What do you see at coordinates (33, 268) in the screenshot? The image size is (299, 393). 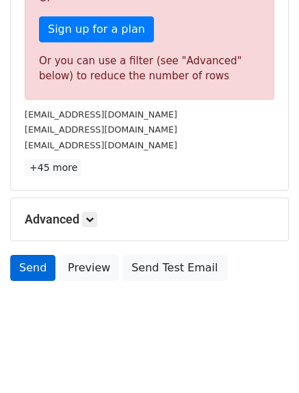 I see `a: Send` at bounding box center [33, 268].